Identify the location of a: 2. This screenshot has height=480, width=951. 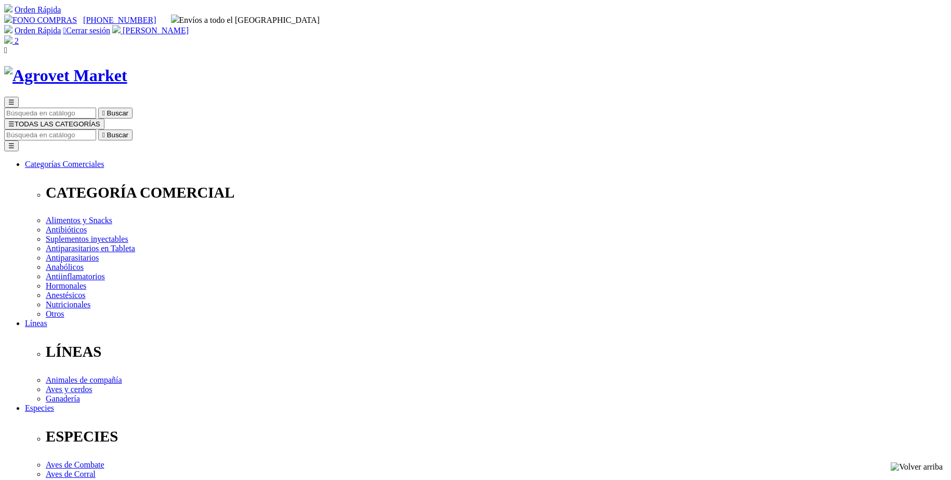
(11, 41).